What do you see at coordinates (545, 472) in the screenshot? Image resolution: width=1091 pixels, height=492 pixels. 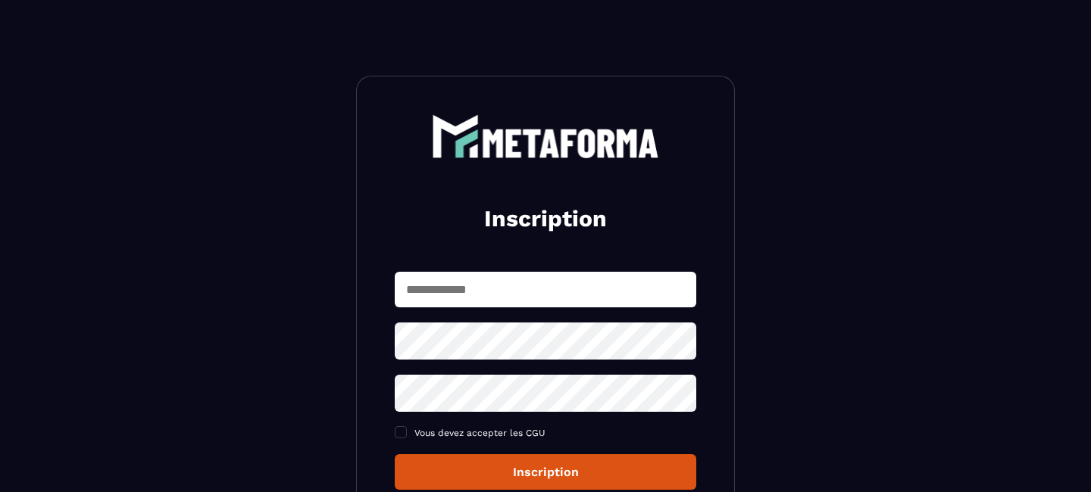 I see `div: Inscription` at bounding box center [545, 472].